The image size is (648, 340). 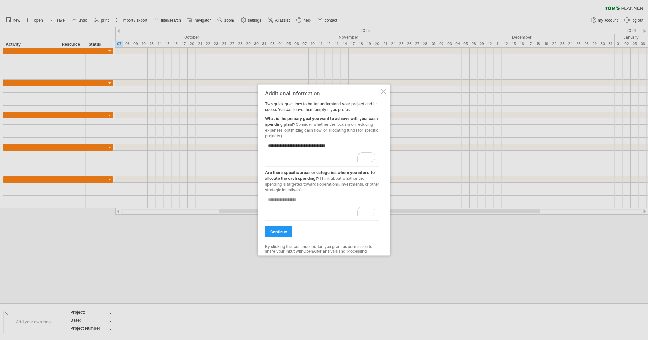 I want to click on div: By clicking the 'continue' button you grant us permission to share your input with for analysis a..., so click(x=322, y=249).